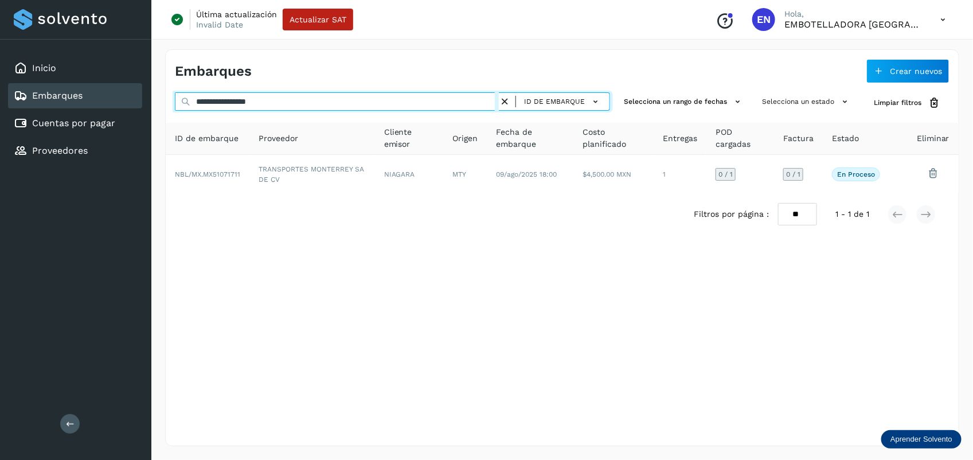 This screenshot has width=973, height=460. What do you see at coordinates (562, 101) in the screenshot?
I see `button: ID de embarque` at bounding box center [562, 101].